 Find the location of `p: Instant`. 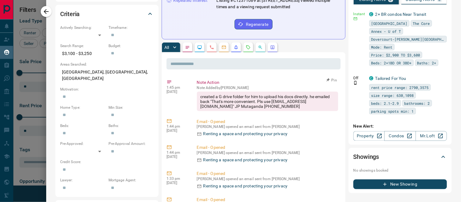

p: Instant is located at coordinates (360, 14).